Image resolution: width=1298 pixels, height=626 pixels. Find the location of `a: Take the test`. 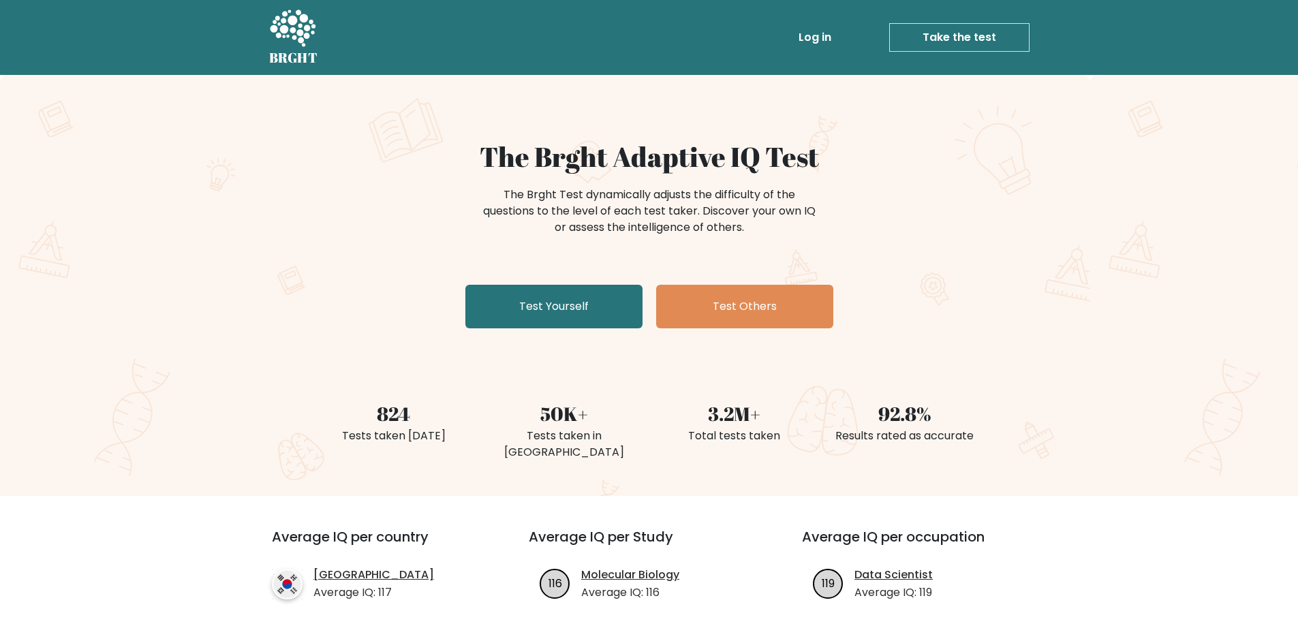

a: Take the test is located at coordinates (960, 37).